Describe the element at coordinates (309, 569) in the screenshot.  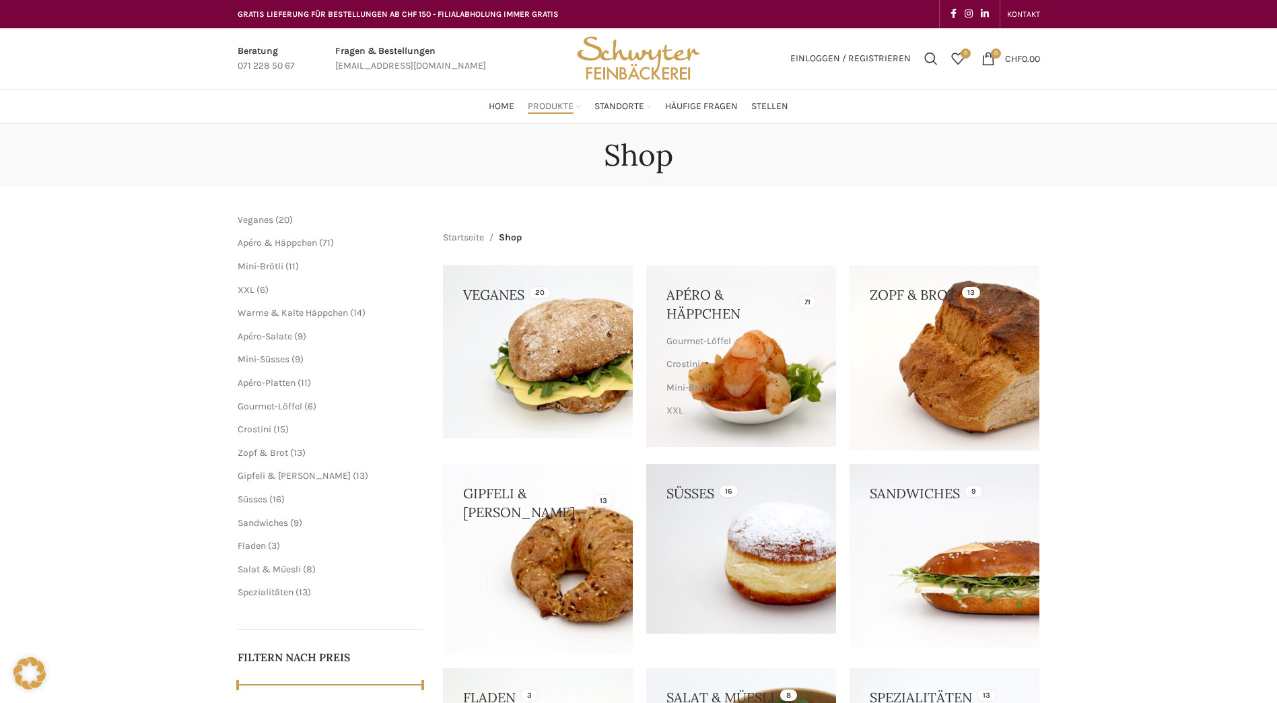
I see `span: 8` at that location.